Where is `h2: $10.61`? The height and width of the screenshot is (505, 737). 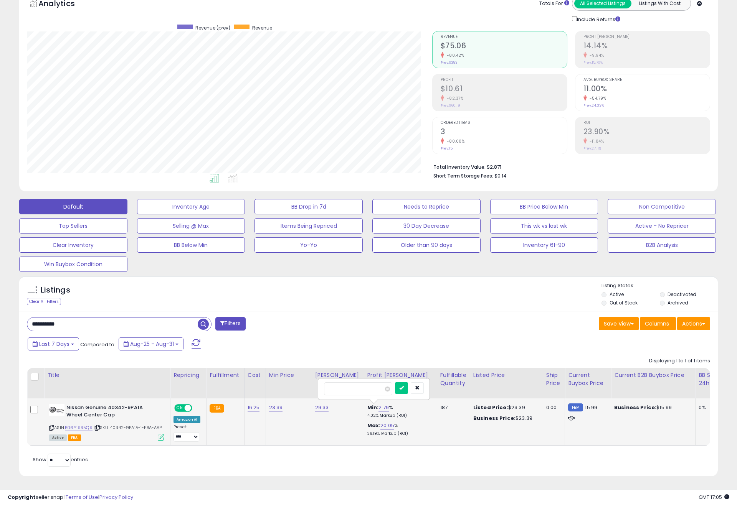
h2: $10.61 is located at coordinates (503, 89).